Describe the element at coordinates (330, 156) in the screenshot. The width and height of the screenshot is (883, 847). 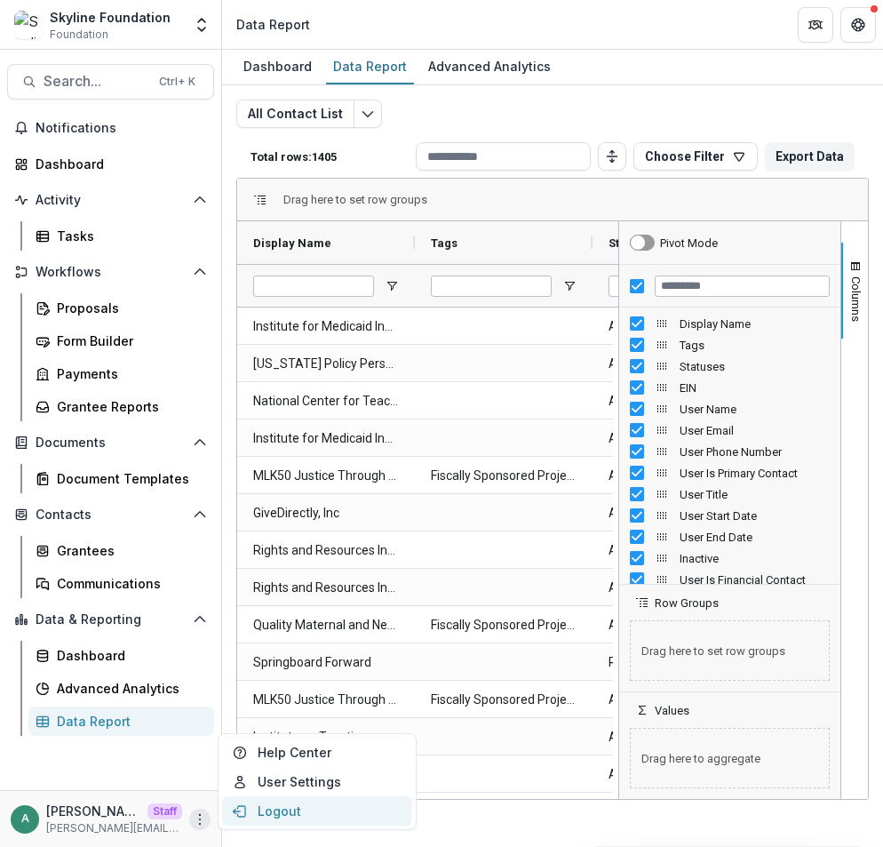
I see `p: Total rows: 1405` at that location.